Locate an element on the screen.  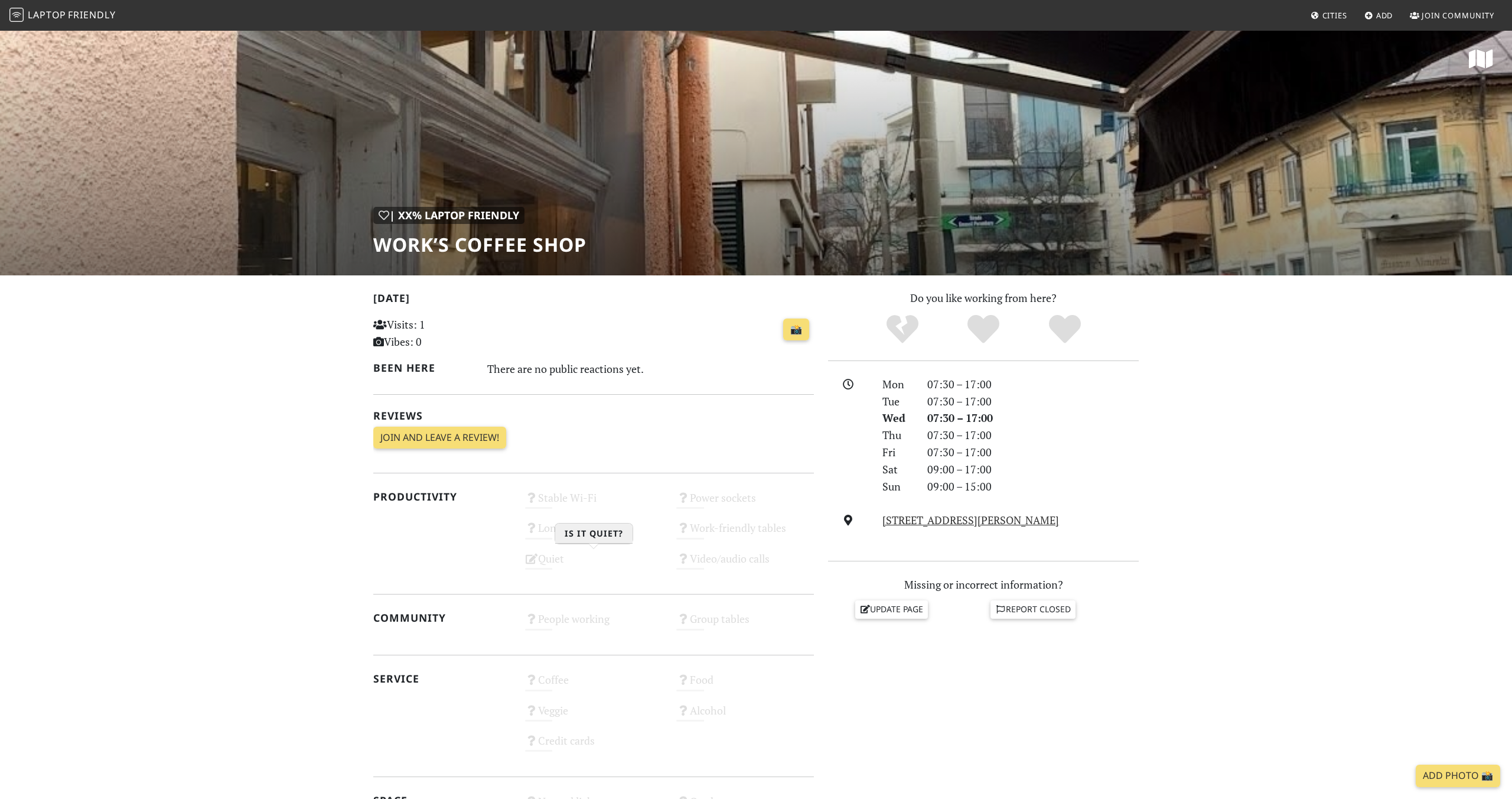
div: Mon is located at coordinates (898, 384).